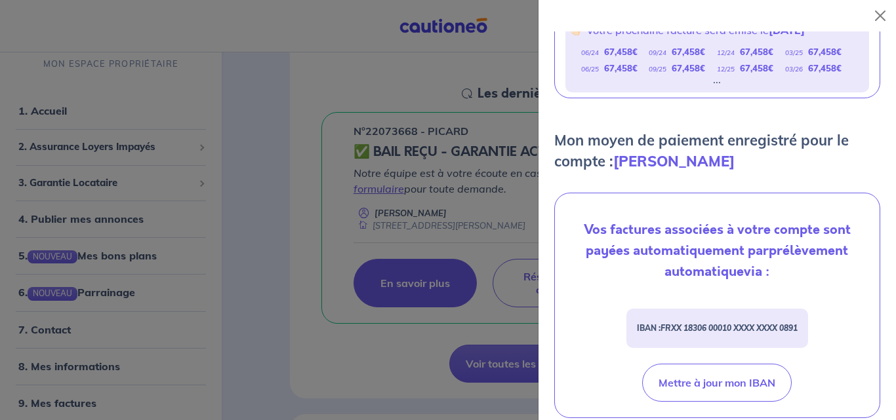  What do you see at coordinates (725, 69) in the screenshot?
I see `em: 12/25` at bounding box center [725, 69].